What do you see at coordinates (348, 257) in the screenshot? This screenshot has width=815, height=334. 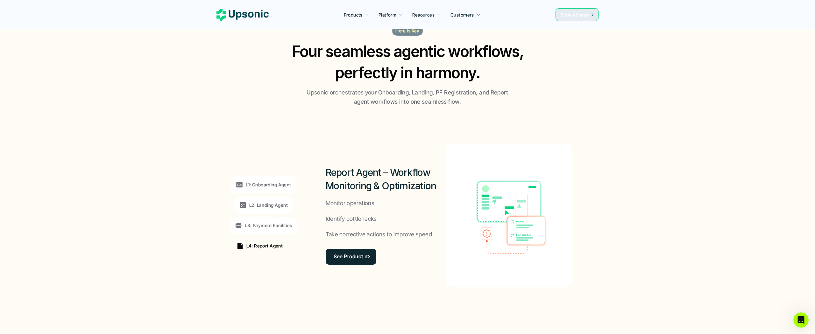 I see `p: See Product` at bounding box center [348, 257].